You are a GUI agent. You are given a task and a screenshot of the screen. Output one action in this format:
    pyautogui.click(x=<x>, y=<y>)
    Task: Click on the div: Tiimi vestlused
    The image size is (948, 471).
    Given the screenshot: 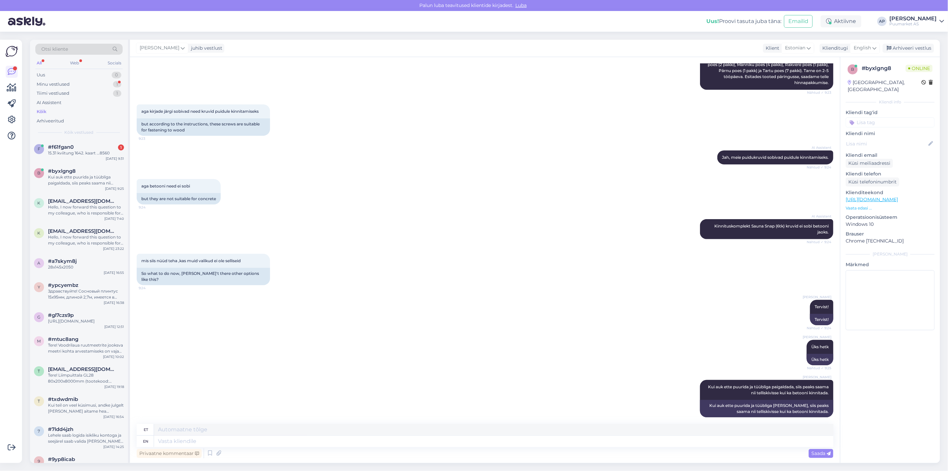 What is the action you would take?
    pyautogui.click(x=53, y=93)
    